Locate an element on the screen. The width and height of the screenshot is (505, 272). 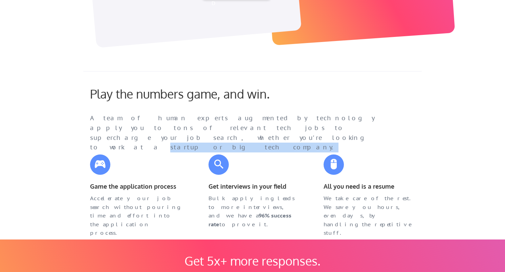
div: All you need is a resume is located at coordinates (369, 186).